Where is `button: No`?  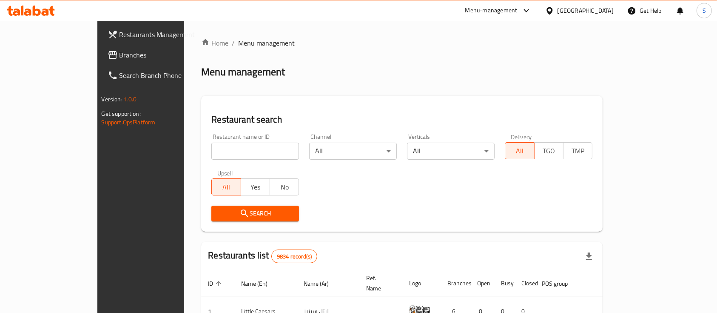
button: No is located at coordinates (284, 187).